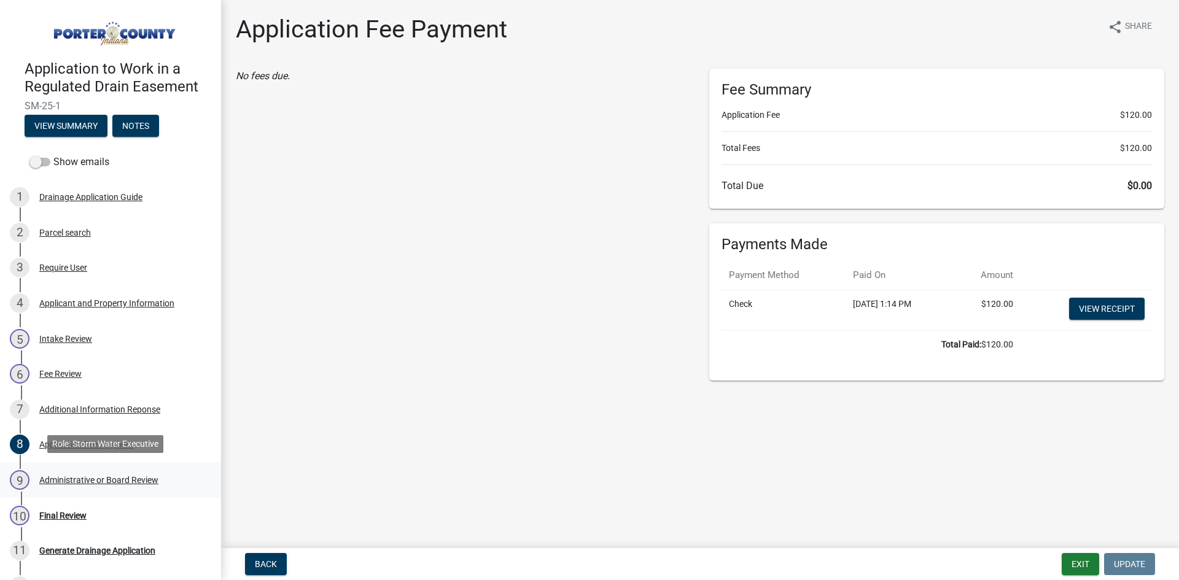  I want to click on button: Exit, so click(1080, 564).